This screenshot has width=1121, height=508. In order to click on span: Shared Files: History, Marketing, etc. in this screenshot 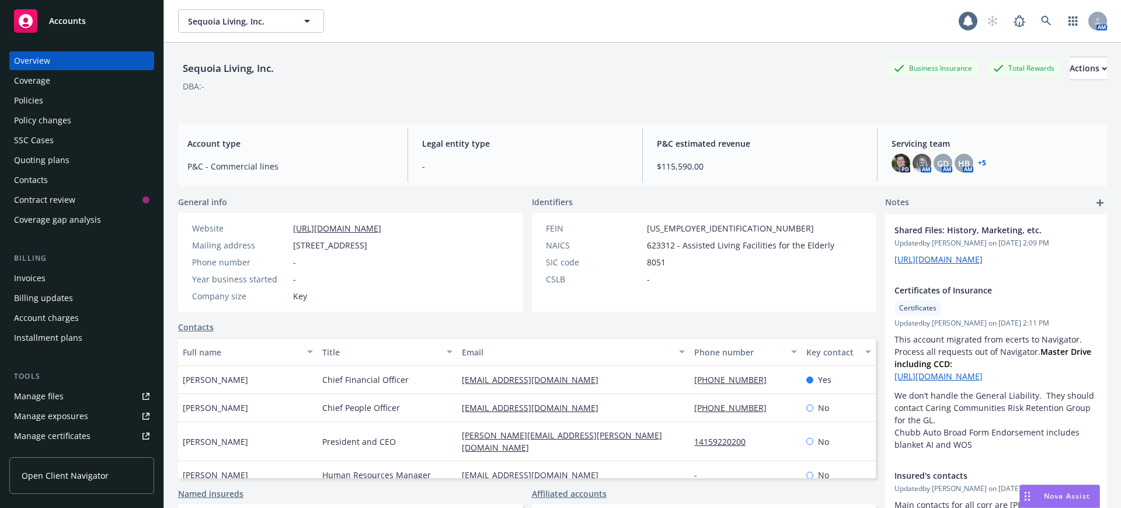, I will do `click(981, 230)`.